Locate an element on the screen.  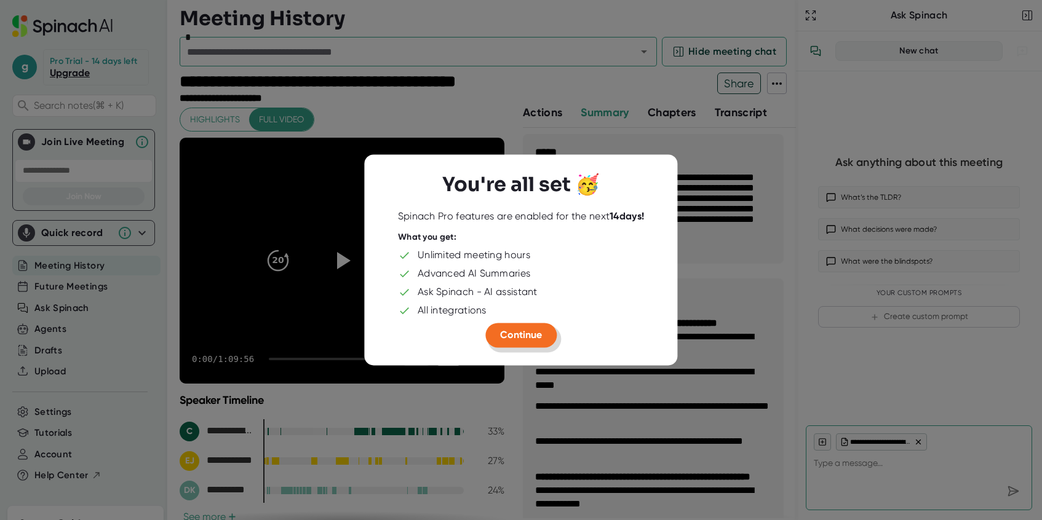
div: Spinach Pro features are enabled for the next is located at coordinates (521, 216).